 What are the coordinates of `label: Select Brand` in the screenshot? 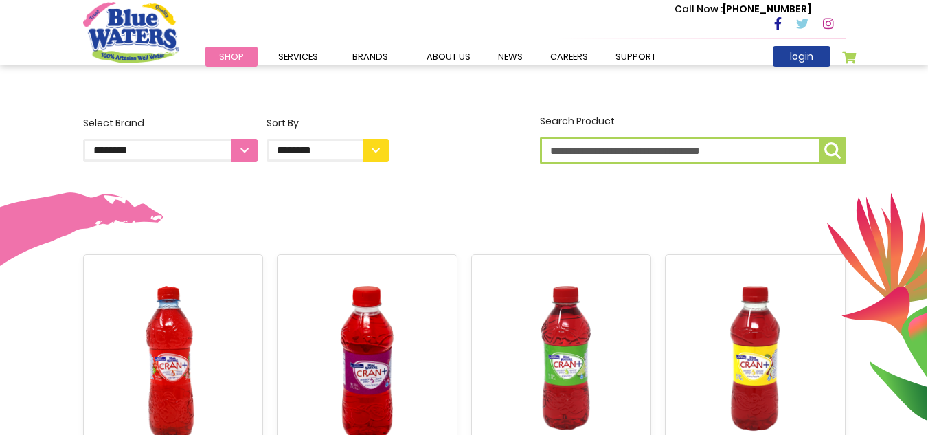 It's located at (170, 139).